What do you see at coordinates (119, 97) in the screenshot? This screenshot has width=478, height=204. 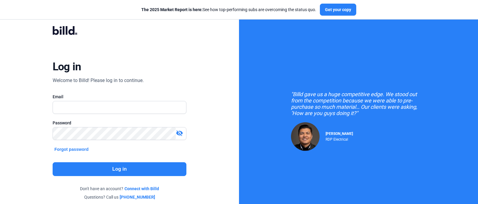 I see `div: Email` at bounding box center [119, 97].